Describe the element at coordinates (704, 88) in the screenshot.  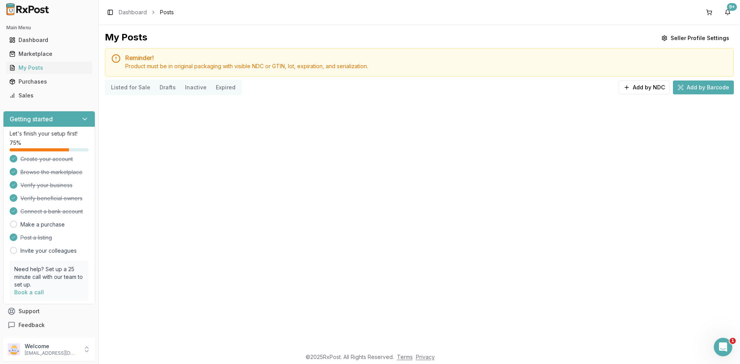
I see `button: Add by Barcode` at that location.